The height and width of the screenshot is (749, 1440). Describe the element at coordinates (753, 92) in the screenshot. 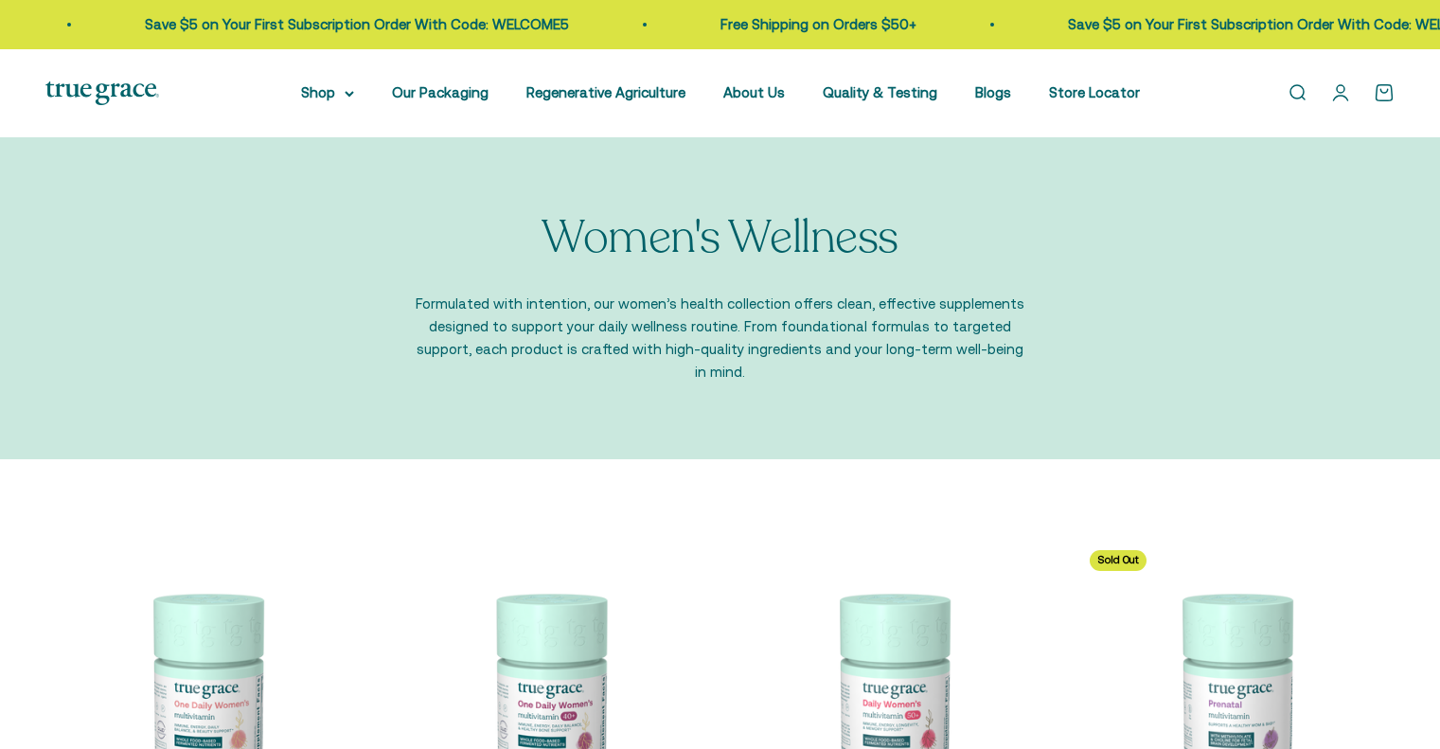

I see `a: About Us` at that location.